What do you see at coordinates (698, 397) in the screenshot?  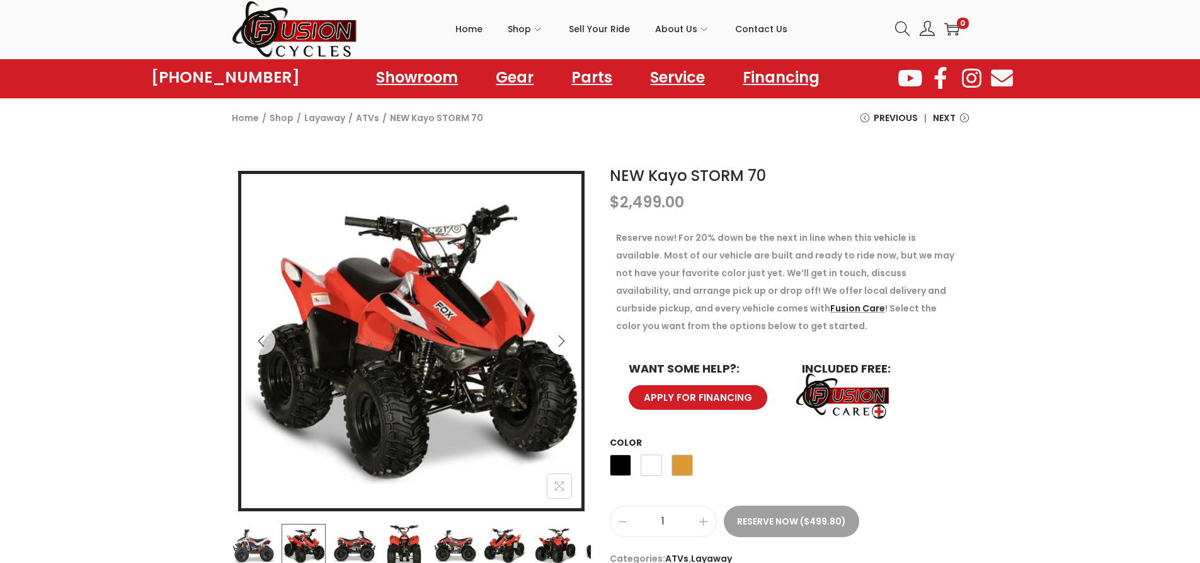 I see `a: APPLY FOR FINANCING` at bounding box center [698, 397].